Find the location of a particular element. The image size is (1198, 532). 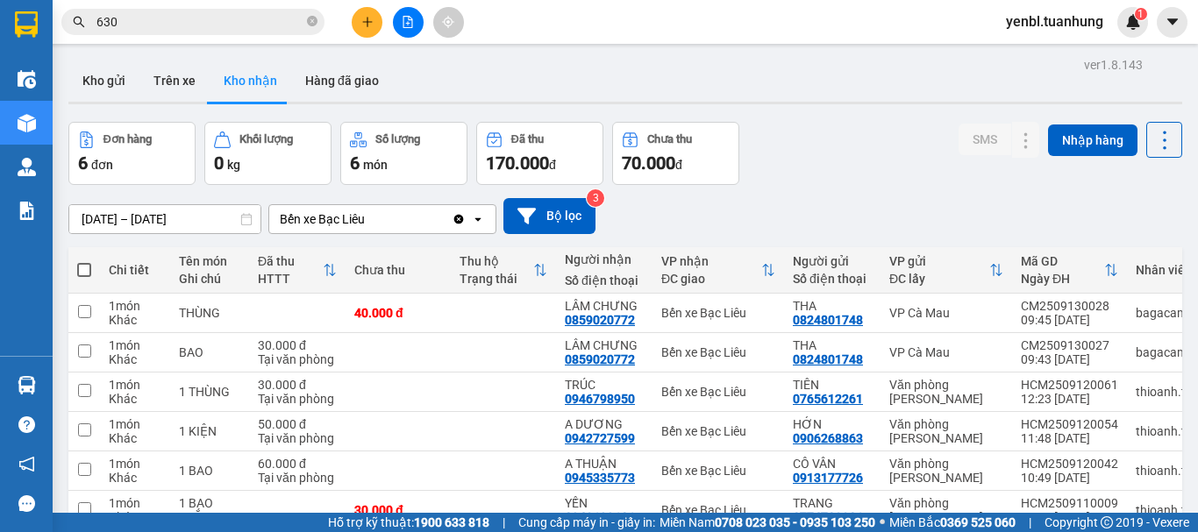

span: 70.000 is located at coordinates (648, 163).